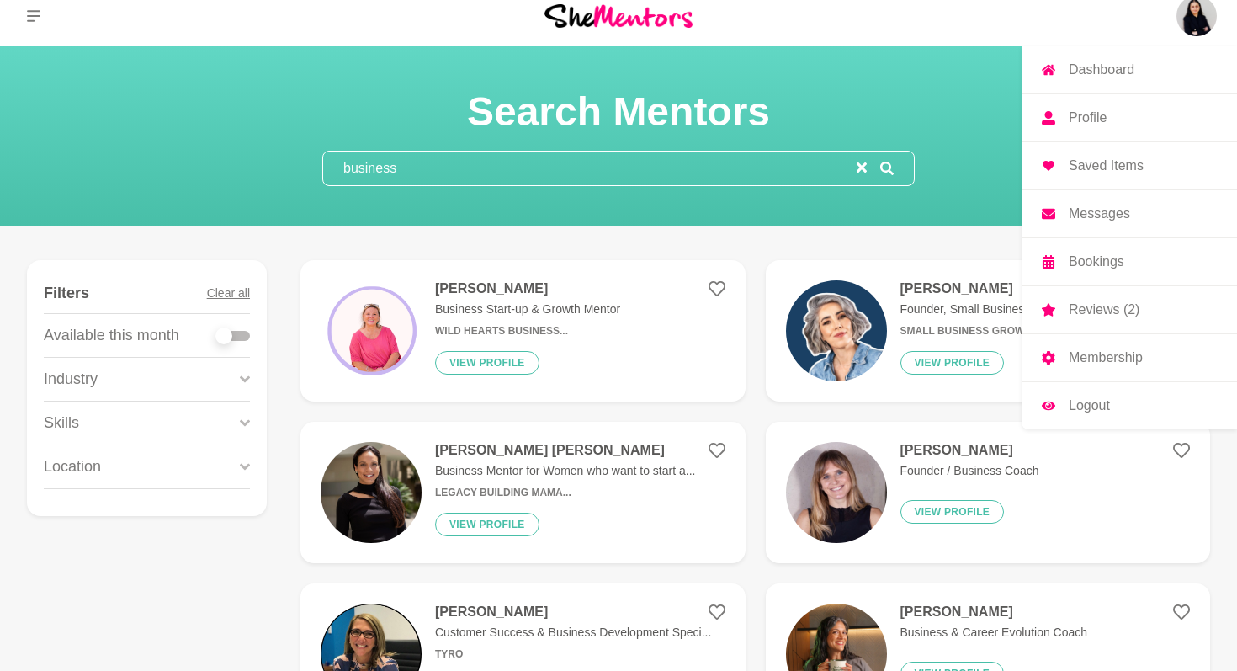 The width and height of the screenshot is (1237, 671). Describe the element at coordinates (590, 168) in the screenshot. I see `input: Search mentors` at that location.